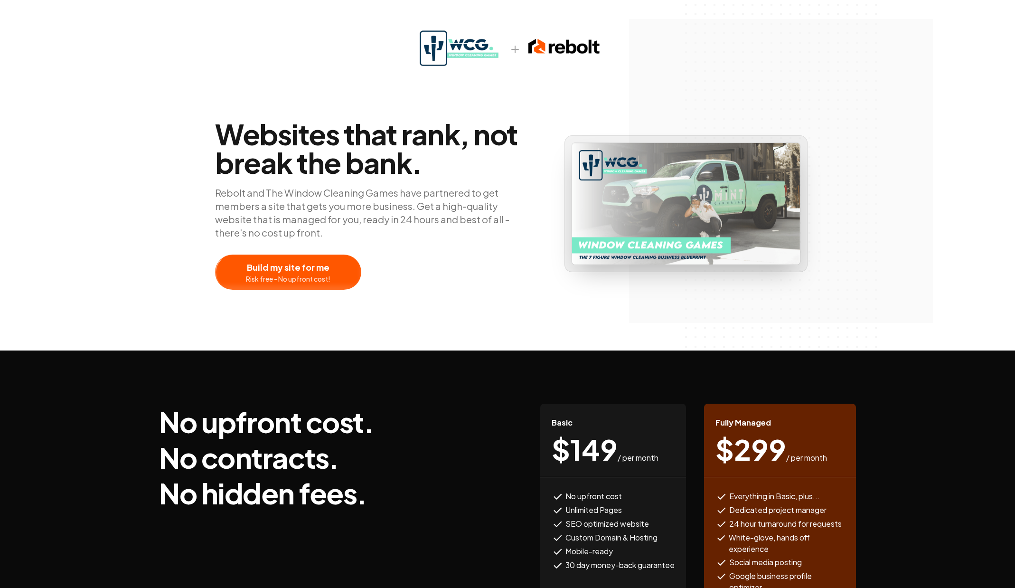 The height and width of the screenshot is (588, 1015). What do you see at coordinates (288, 272) in the screenshot?
I see `a: Build my site for meRisk free - No upfront cost!` at bounding box center [288, 272].